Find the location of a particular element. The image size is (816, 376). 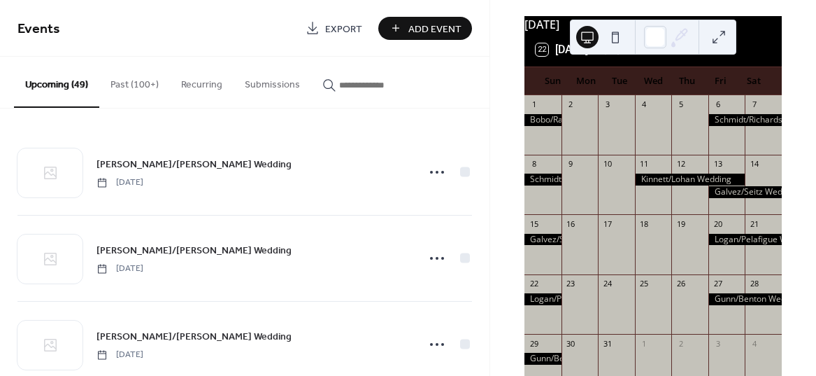

div: 9 is located at coordinates (571, 164).